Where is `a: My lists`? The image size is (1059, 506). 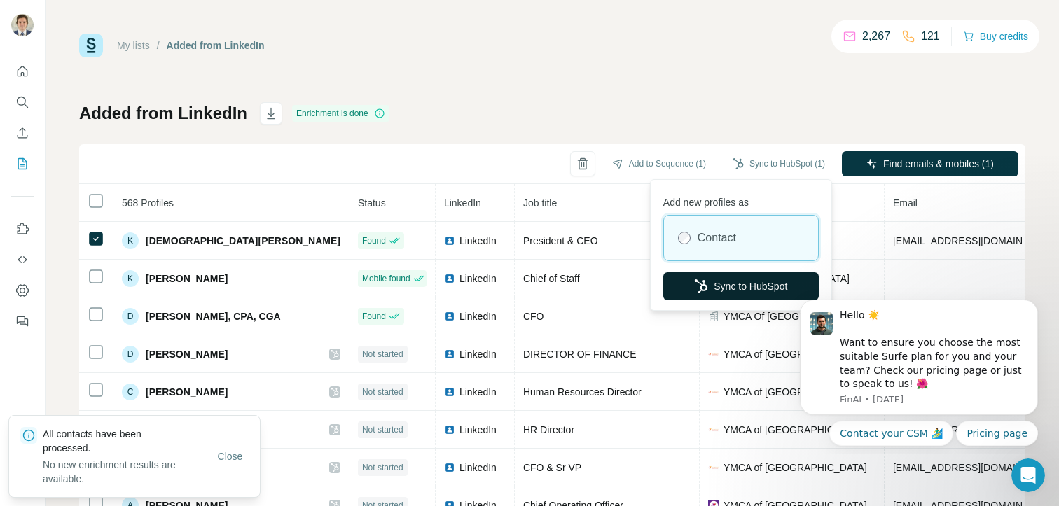 a: My lists is located at coordinates (133, 46).